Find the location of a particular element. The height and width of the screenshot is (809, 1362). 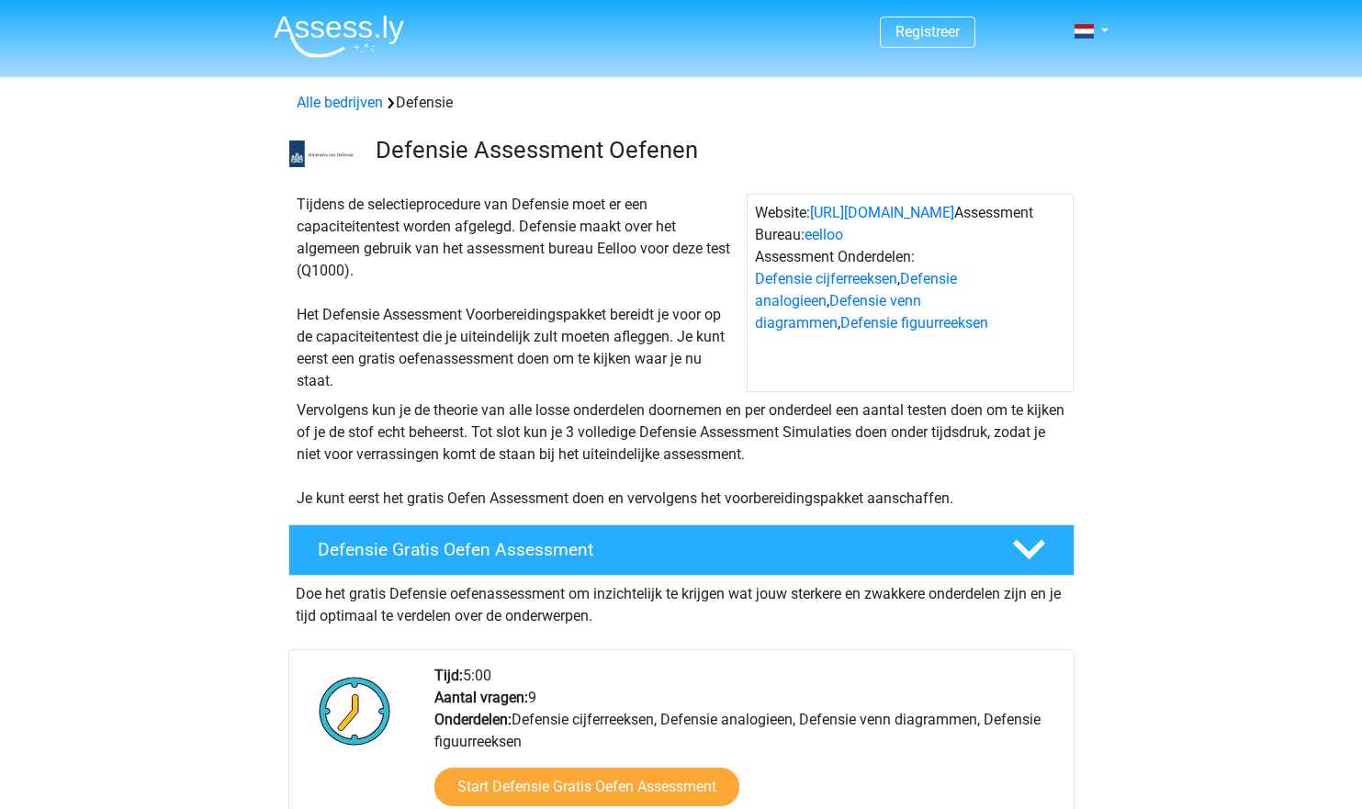

a: Alle bedrijven is located at coordinates (340, 102).